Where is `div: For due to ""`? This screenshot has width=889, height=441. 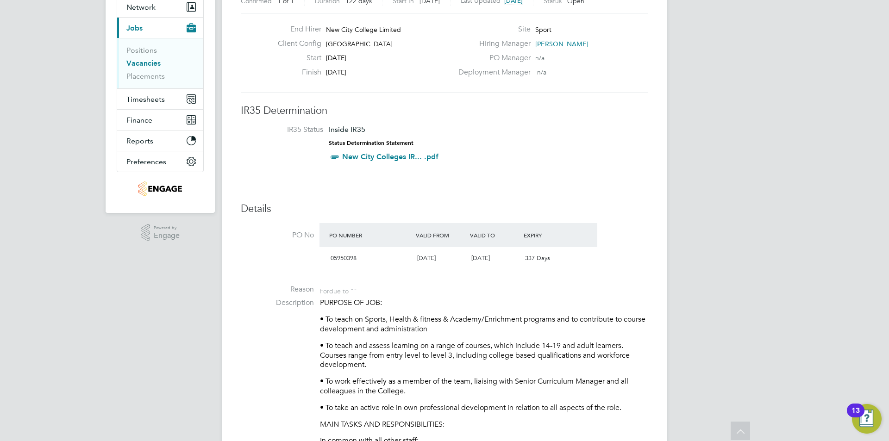 div: For due to "" is located at coordinates (338, 290).